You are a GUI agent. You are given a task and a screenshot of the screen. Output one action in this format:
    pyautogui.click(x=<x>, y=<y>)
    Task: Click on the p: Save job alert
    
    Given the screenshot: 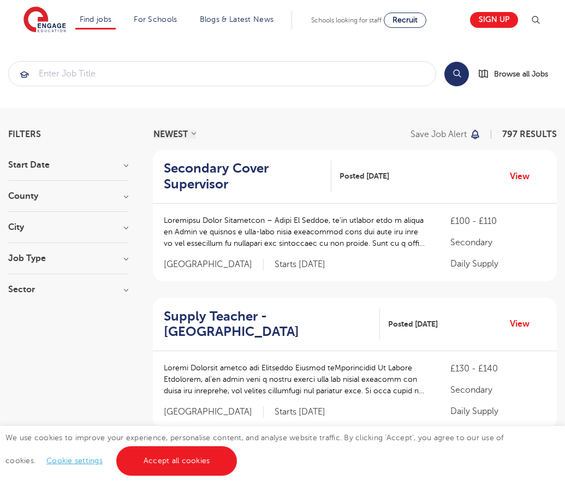 What is the action you would take?
    pyautogui.click(x=438, y=134)
    